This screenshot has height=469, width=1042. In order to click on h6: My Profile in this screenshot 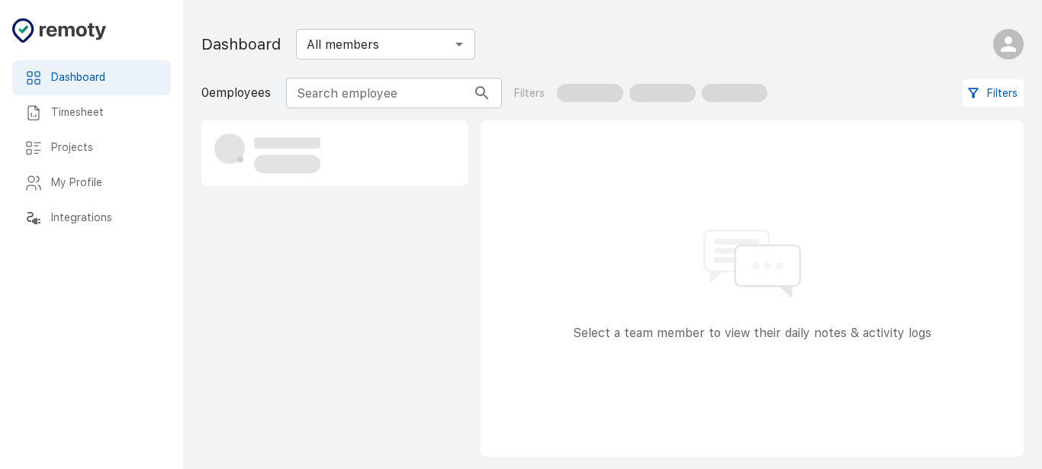, I will do `click(105, 183)`.